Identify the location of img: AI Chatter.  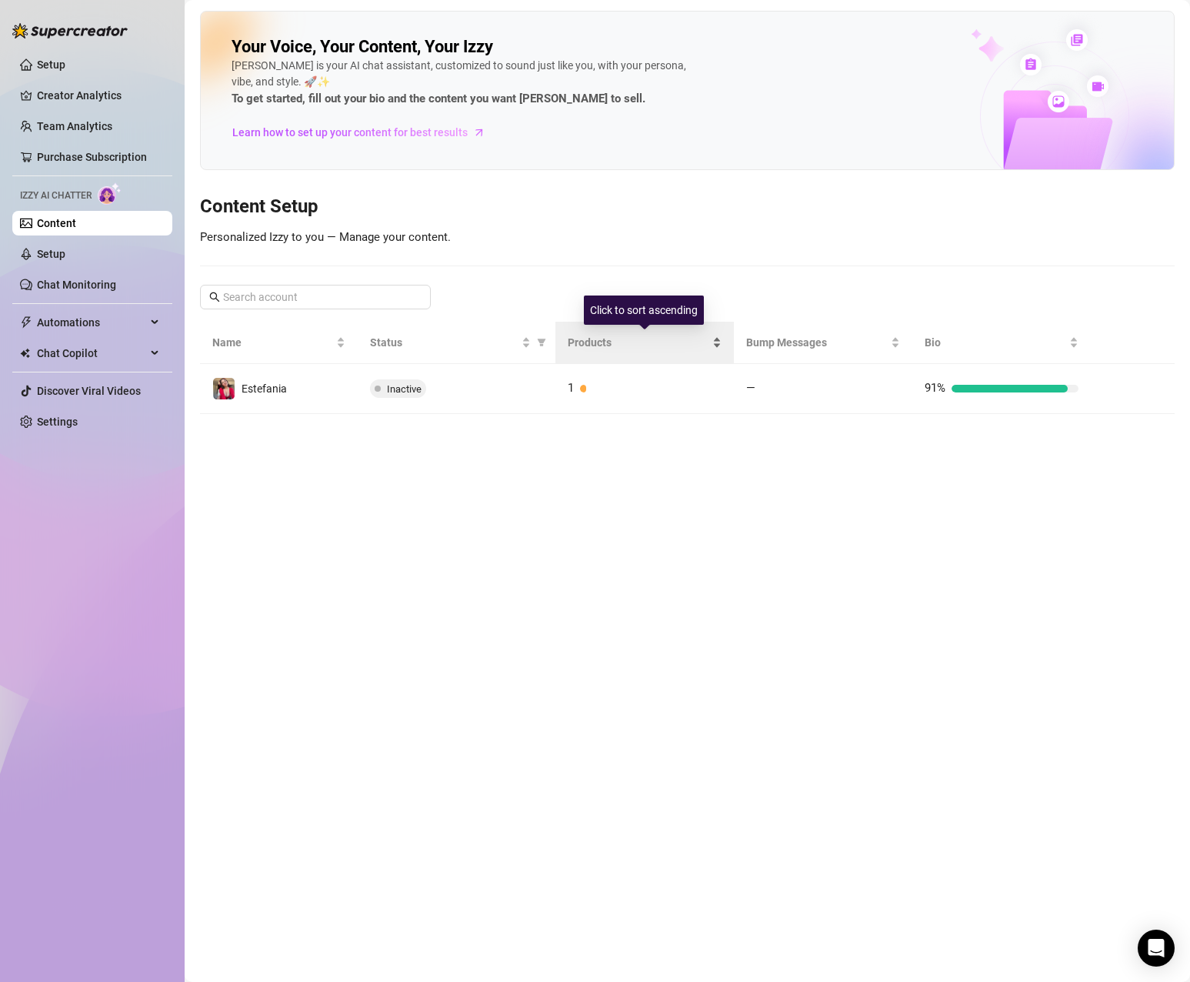
(109, 193).